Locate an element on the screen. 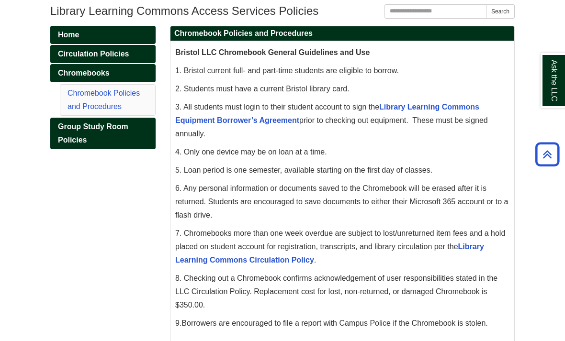  span: 3. All students must login to their student account to sign the prior to checking out equipment. ... is located at coordinates (331, 120).